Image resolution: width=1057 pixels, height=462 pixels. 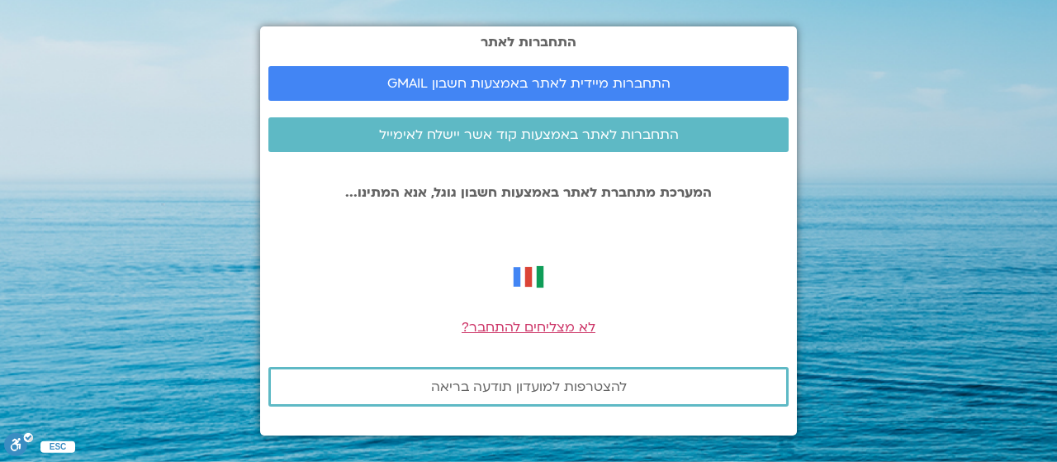 I want to click on a: התחברות מיידית לאתר באמצעות חשבון GMAIL, so click(x=529, y=83).